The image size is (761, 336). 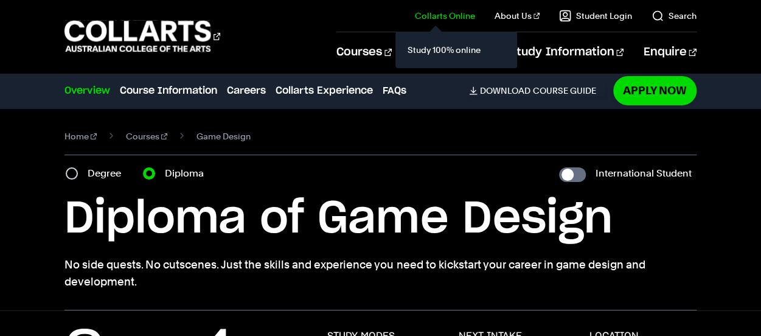 I want to click on a: Apply Now, so click(x=655, y=90).